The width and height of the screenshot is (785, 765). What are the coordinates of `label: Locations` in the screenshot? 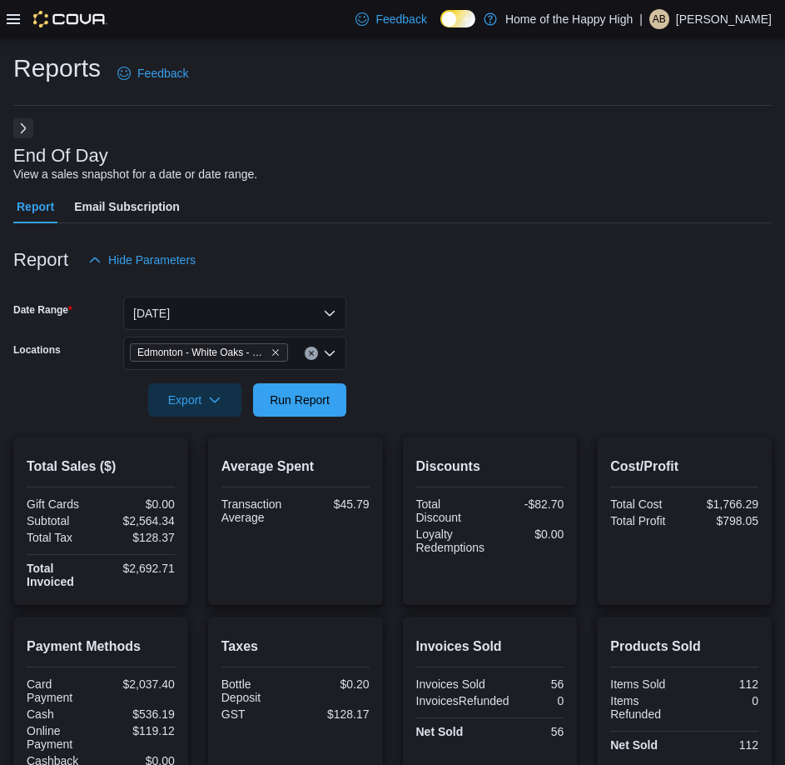 It's located at (37, 350).